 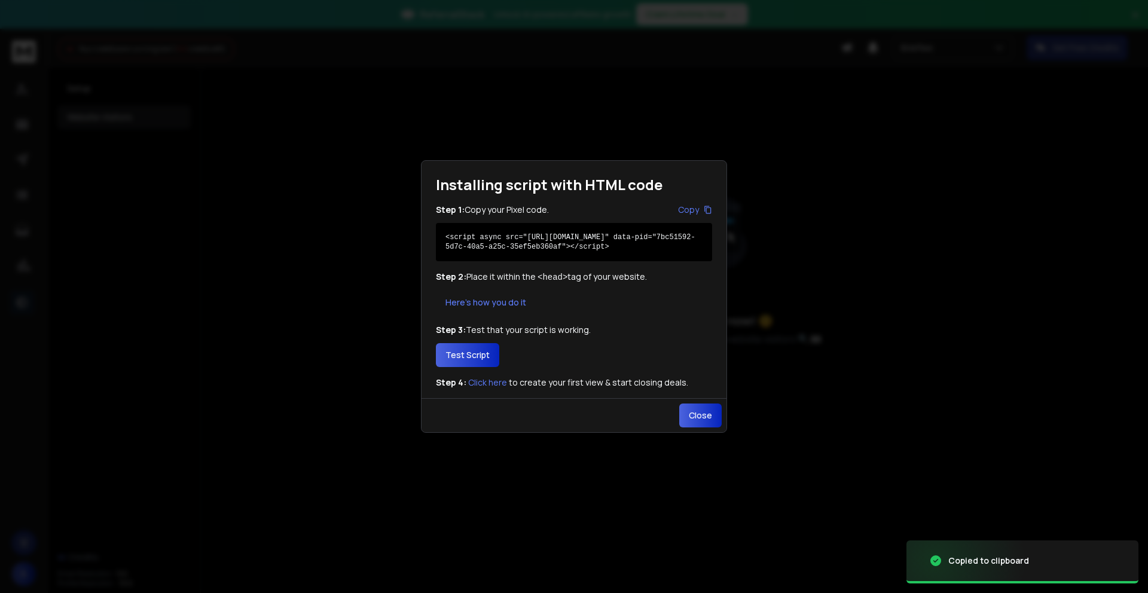 I want to click on div: Copied to clipboard, so click(x=989, y=561).